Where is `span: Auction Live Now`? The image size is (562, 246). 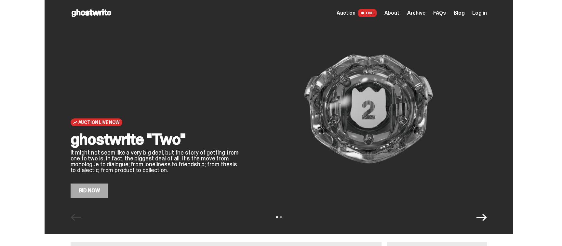 span: Auction Live Now is located at coordinates (99, 122).